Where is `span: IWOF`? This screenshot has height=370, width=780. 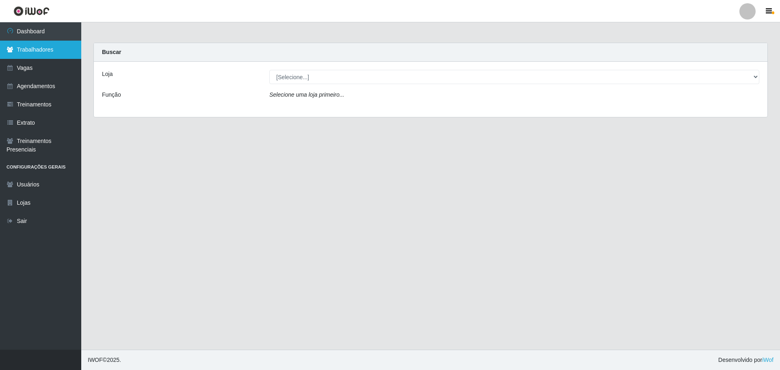 span: IWOF is located at coordinates (95, 360).